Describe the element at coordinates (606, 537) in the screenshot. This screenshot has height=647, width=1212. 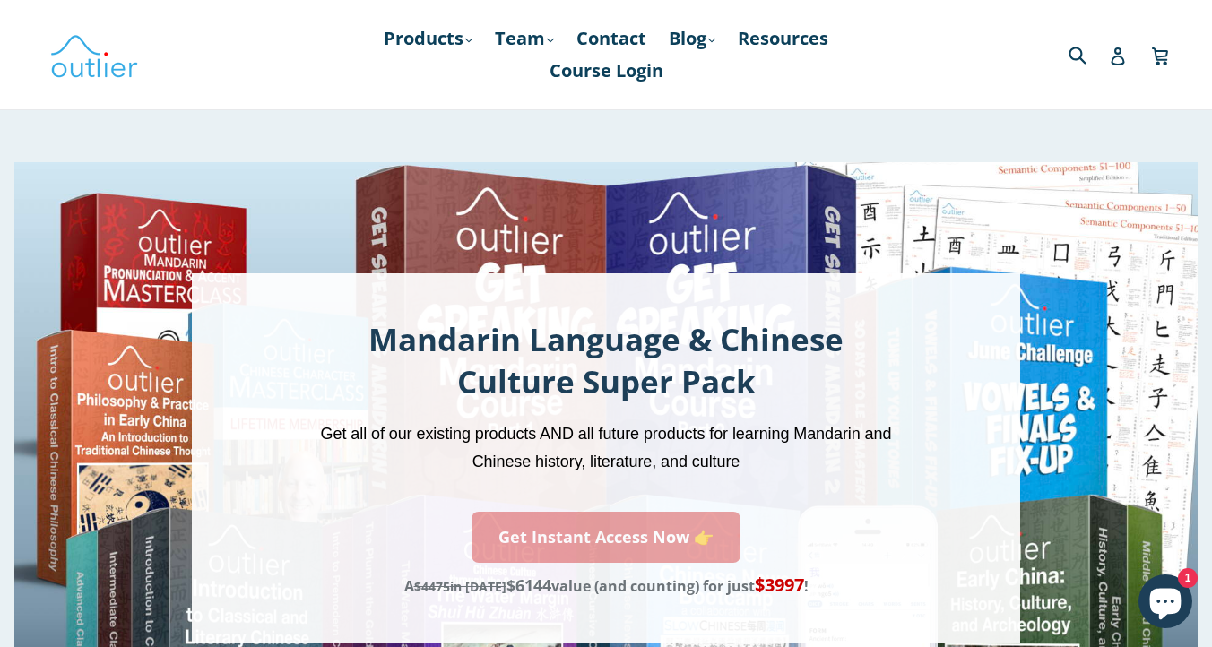
I see `a: Get Instant Access Now 👉` at that location.